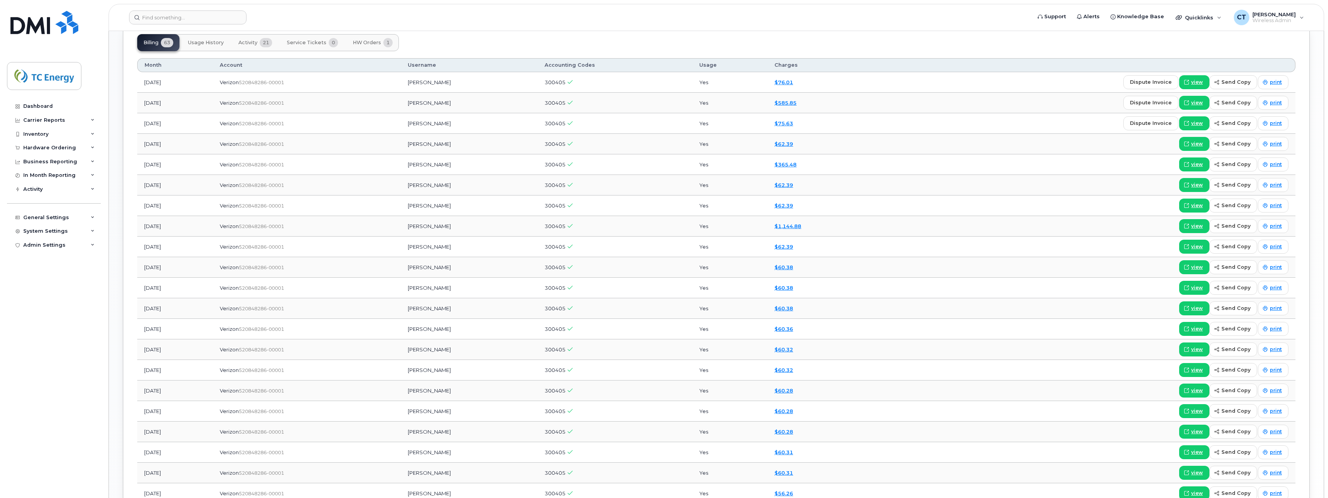 The image size is (1328, 498). What do you see at coordinates (784, 349) in the screenshot?
I see `a: $60.32` at bounding box center [784, 349].